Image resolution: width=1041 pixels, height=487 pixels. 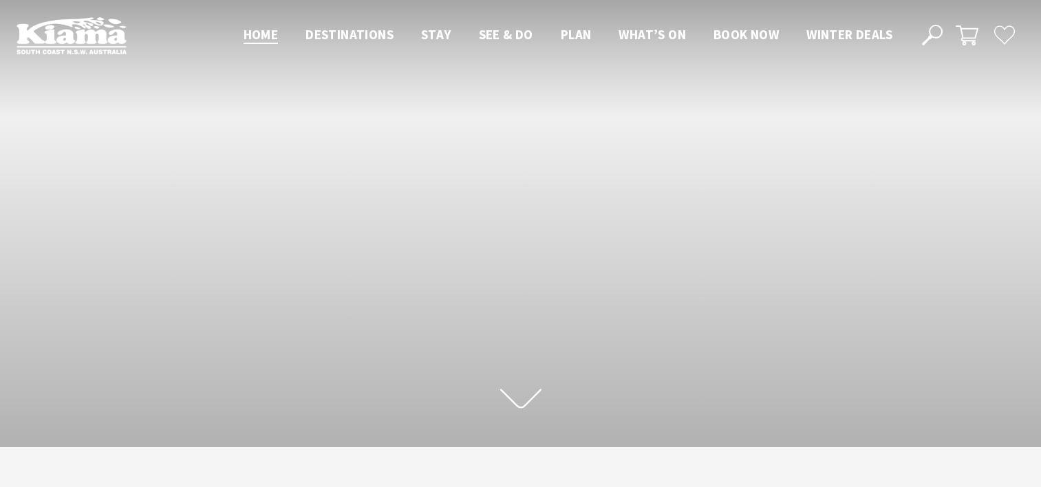 I want to click on span: Plan, so click(x=576, y=34).